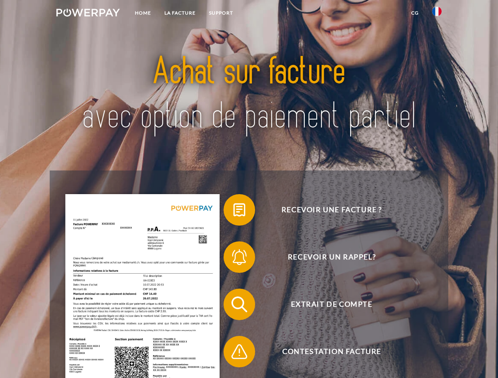  What do you see at coordinates (331, 352) in the screenshot?
I see `span: Contestation Facture` at bounding box center [331, 352].